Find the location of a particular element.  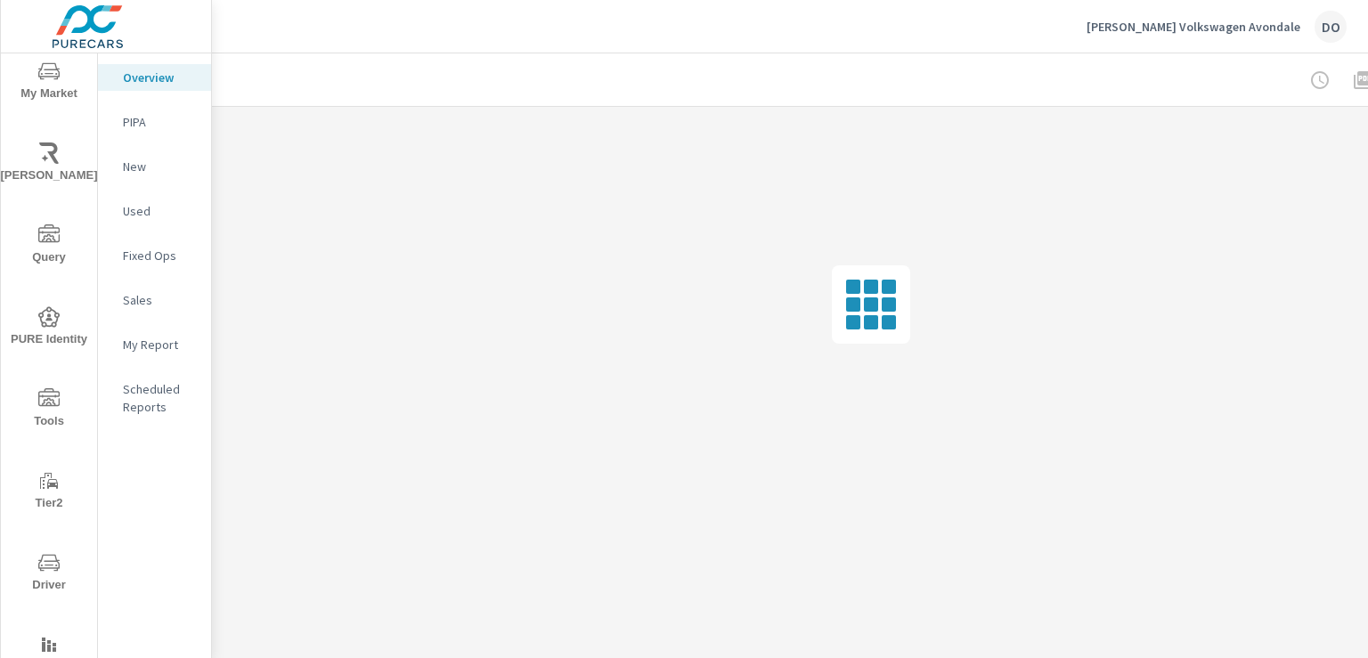

span: Driver is located at coordinates (49, 574).